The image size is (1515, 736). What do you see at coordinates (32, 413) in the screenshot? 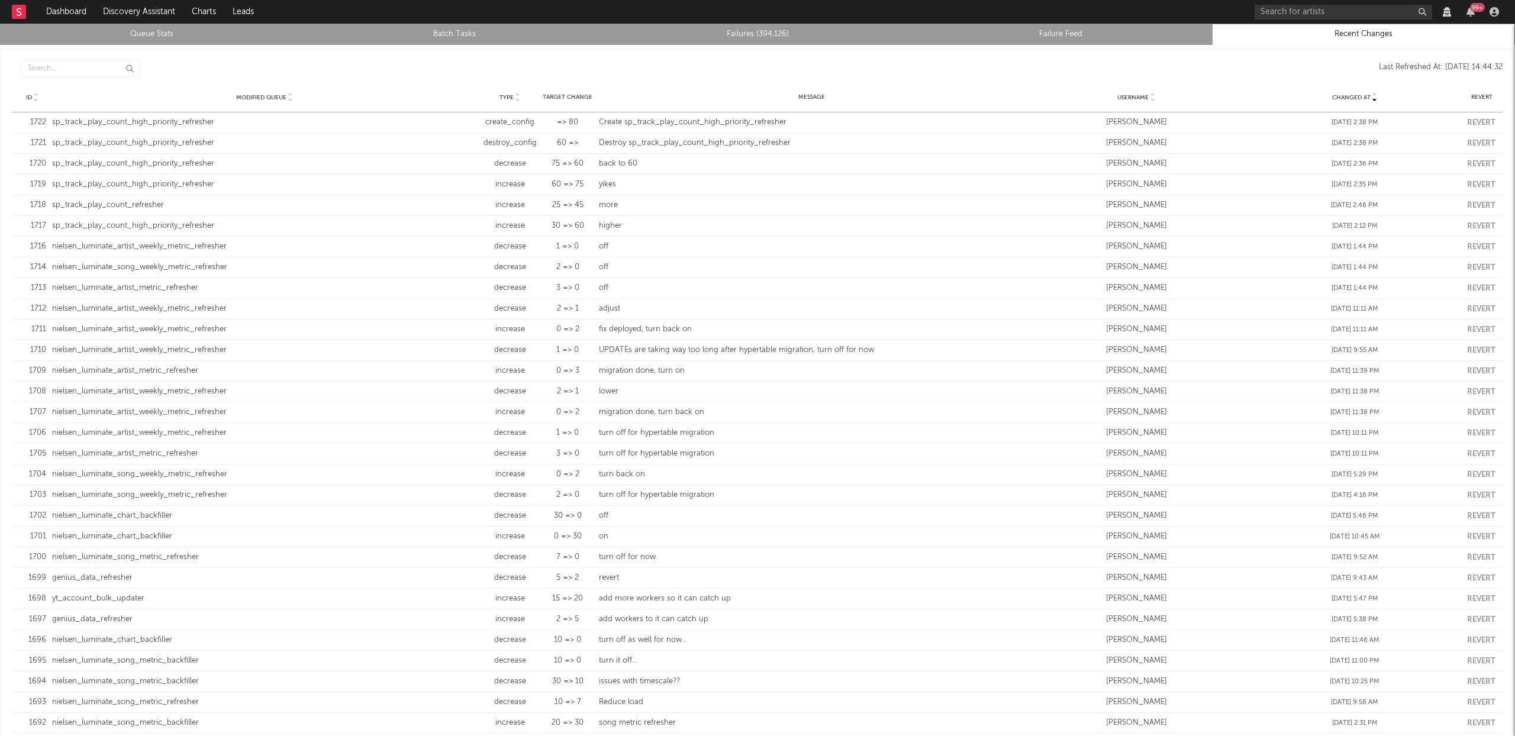
I see `div: 1707` at bounding box center [32, 413].